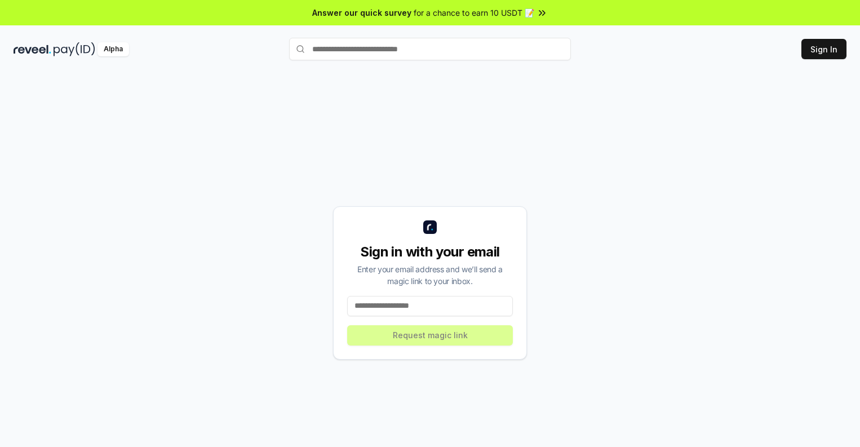  I want to click on img: logo_small, so click(430, 227).